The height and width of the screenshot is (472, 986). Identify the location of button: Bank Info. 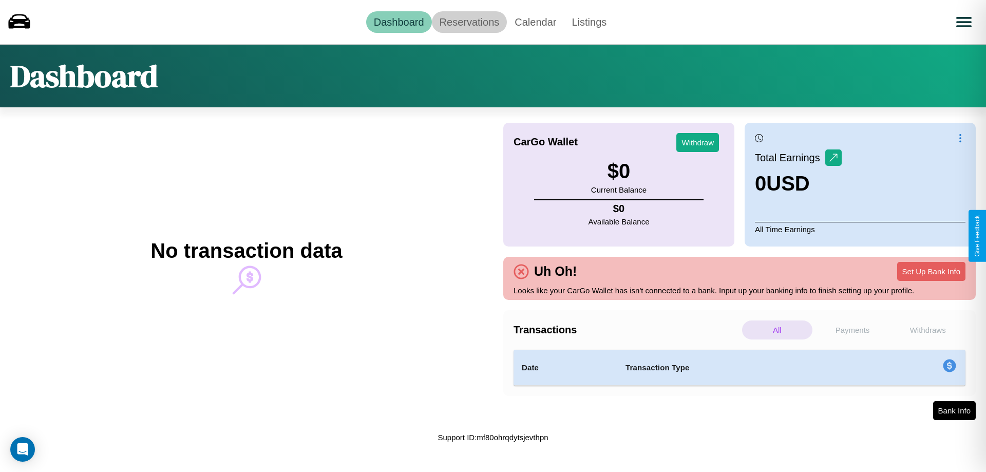
(954, 410).